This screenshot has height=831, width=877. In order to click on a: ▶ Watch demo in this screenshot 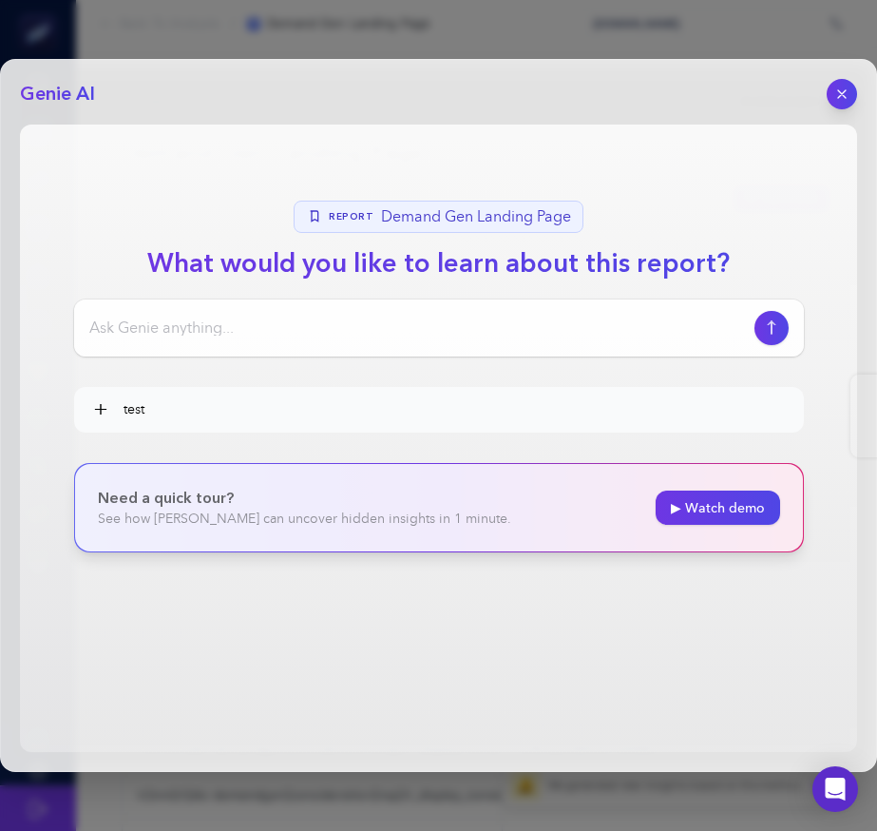, I will do `click(718, 508)`.